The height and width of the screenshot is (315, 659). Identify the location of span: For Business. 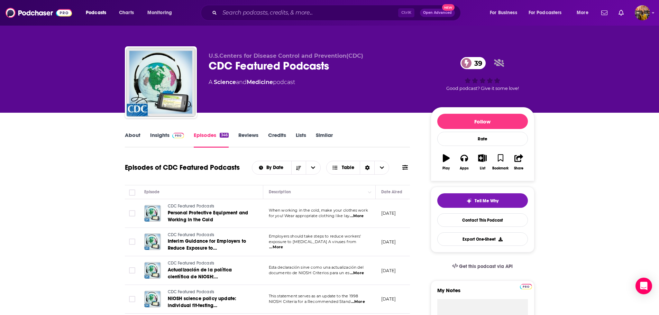
(503, 13).